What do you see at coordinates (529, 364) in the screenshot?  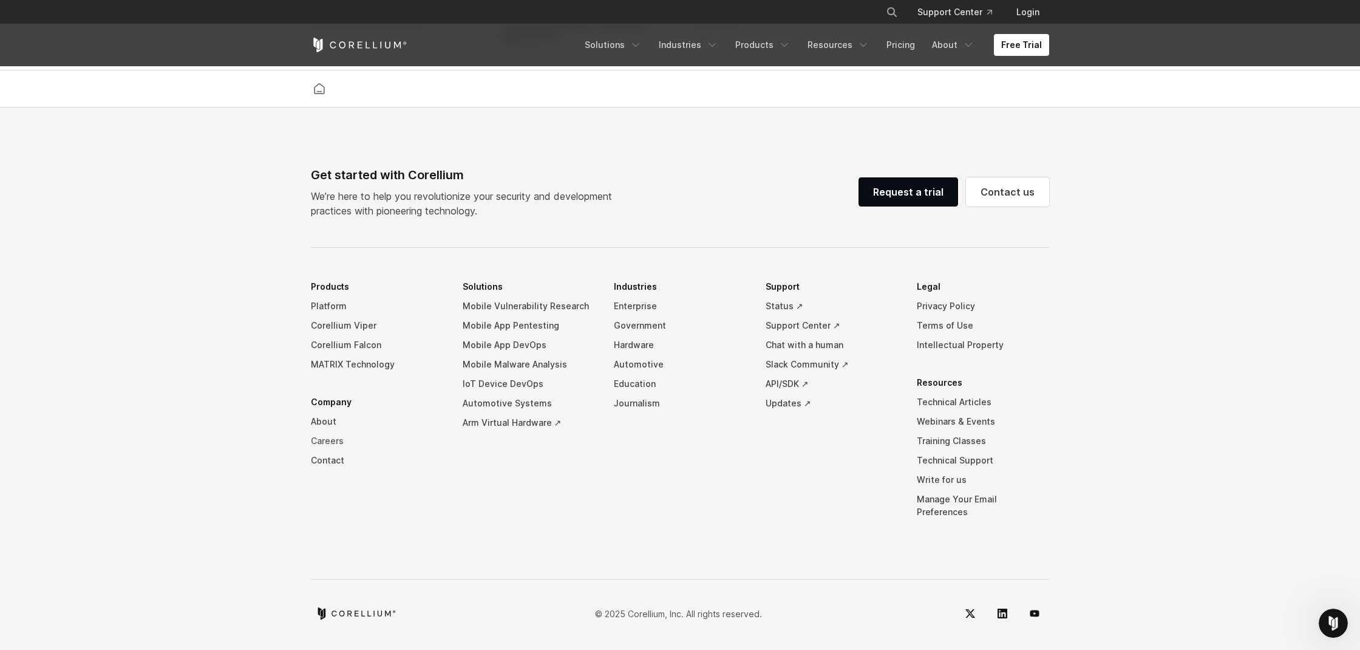 I see `a: Mobile Malware Analysis` at bounding box center [529, 364].